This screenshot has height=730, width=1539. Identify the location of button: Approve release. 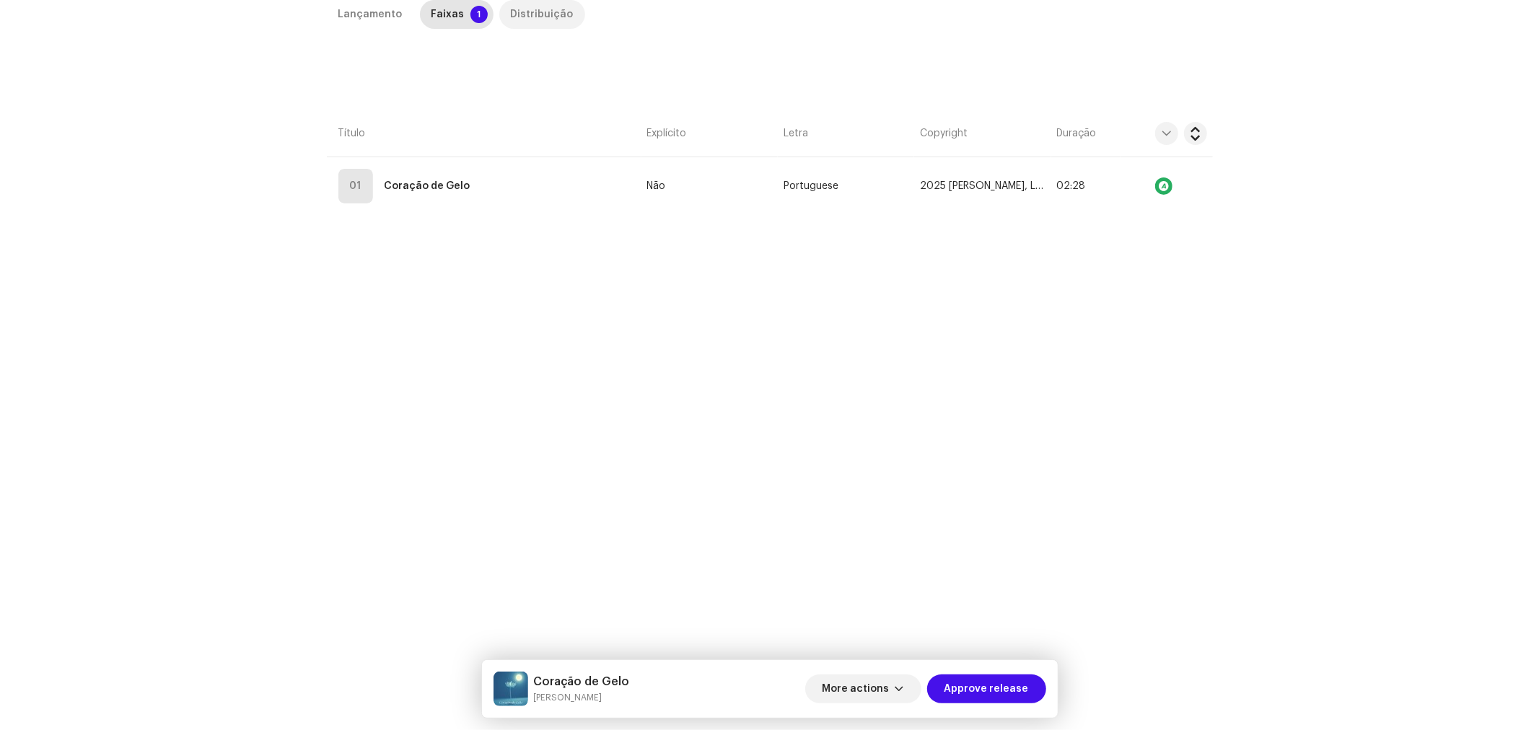
(986, 689).